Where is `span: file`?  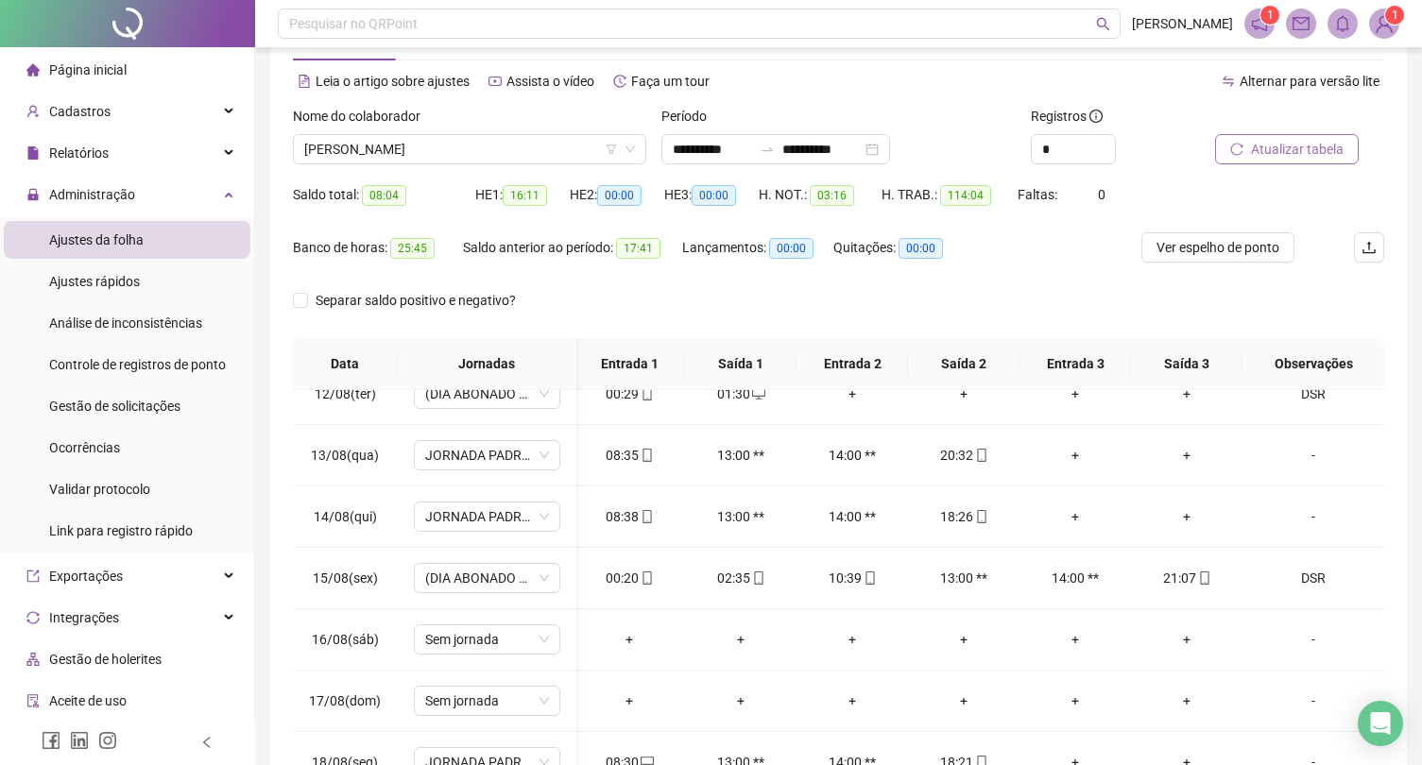 span: file is located at coordinates (33, 153).